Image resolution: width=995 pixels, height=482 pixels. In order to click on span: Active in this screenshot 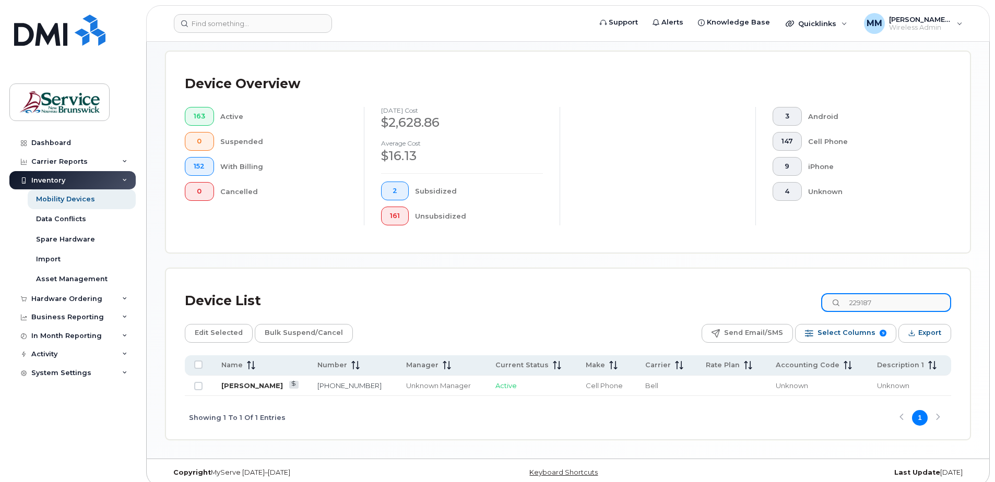, I will do `click(506, 386)`.